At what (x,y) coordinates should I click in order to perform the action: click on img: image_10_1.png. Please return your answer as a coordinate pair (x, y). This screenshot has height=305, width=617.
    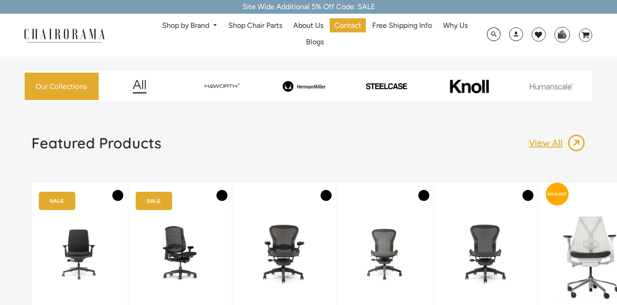
    Looking at the image, I should click on (469, 86).